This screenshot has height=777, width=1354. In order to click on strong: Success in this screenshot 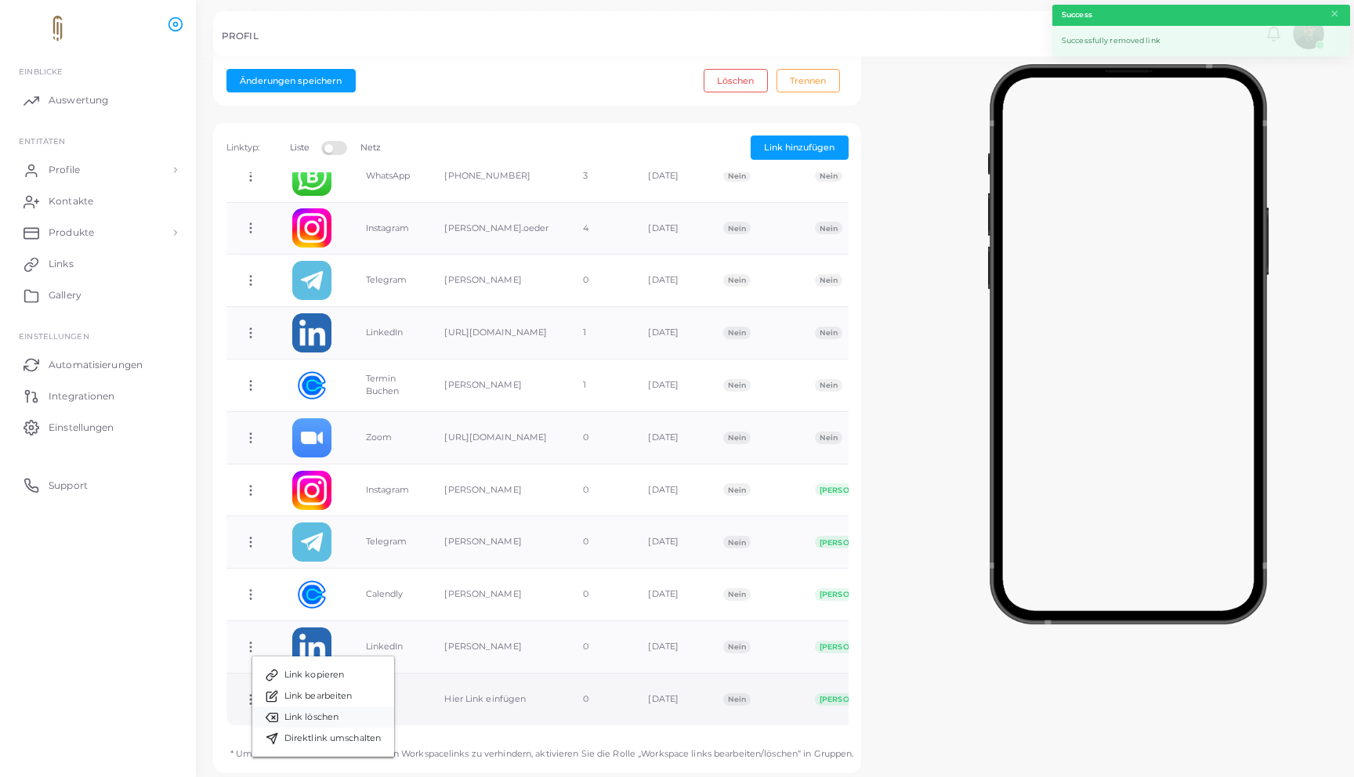, I will do `click(1077, 15)`.